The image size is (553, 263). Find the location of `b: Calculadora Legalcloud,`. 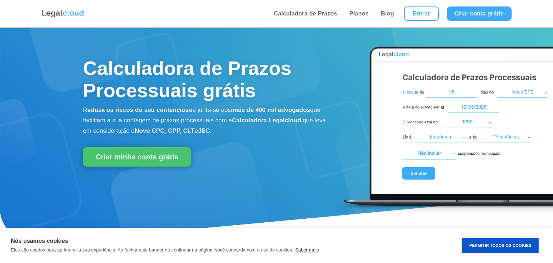

b: Calculadora Legalcloud, is located at coordinates (267, 120).